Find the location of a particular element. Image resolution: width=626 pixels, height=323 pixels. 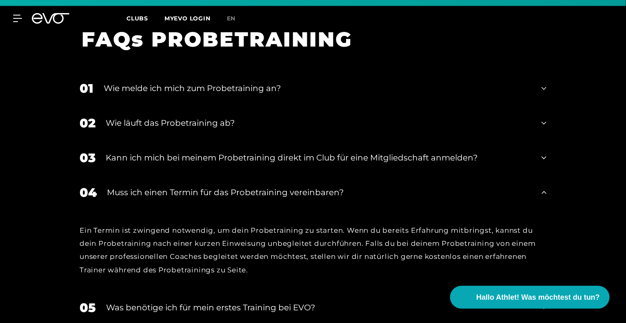

div: Muss ich einen Termin für das Probetraining vereinbaren? is located at coordinates (319, 192).